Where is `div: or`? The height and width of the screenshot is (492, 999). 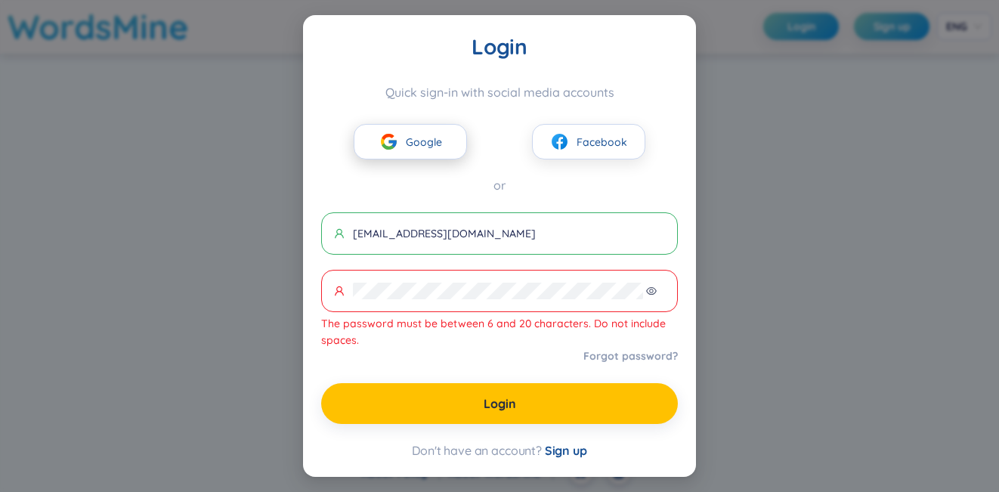 div: or is located at coordinates (499, 185).